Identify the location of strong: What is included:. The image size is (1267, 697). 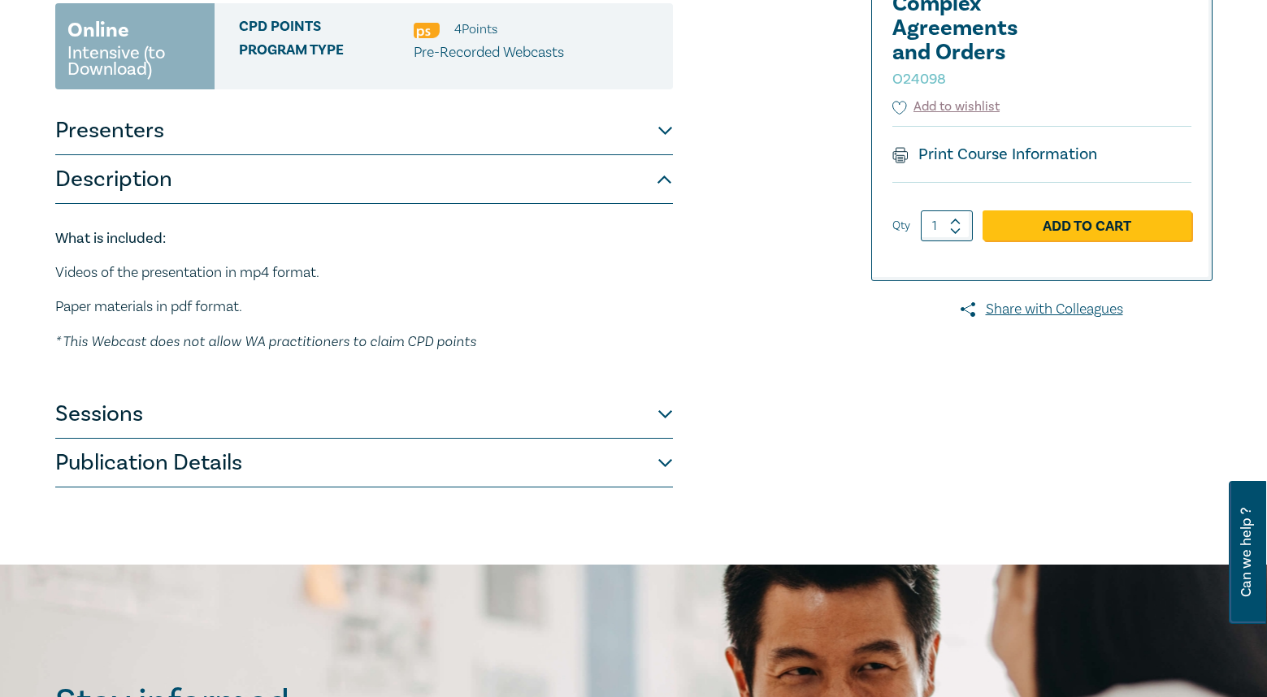
(110, 238).